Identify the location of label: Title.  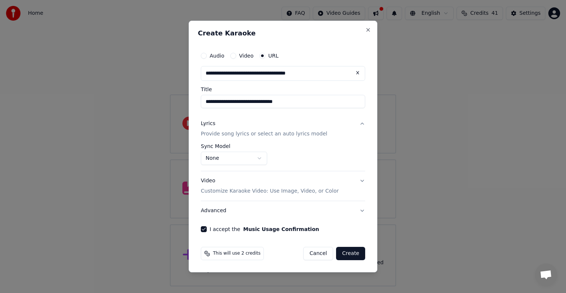
(283, 89).